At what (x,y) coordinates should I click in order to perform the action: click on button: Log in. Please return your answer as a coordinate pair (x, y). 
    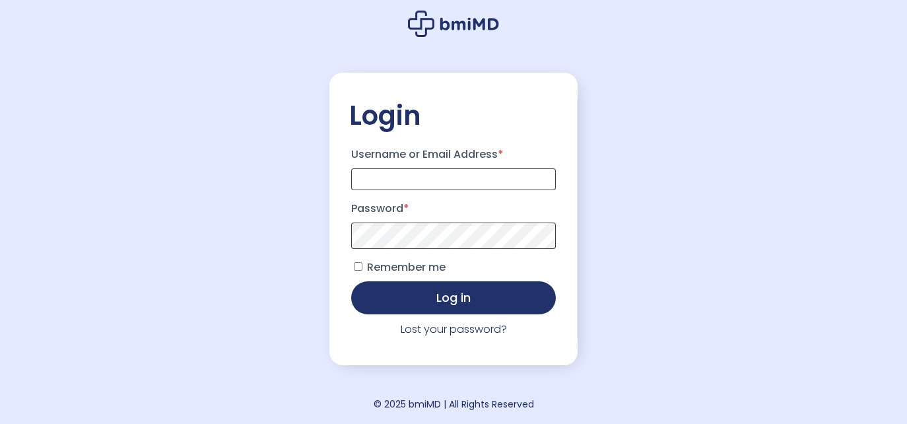
    Looking at the image, I should click on (453, 298).